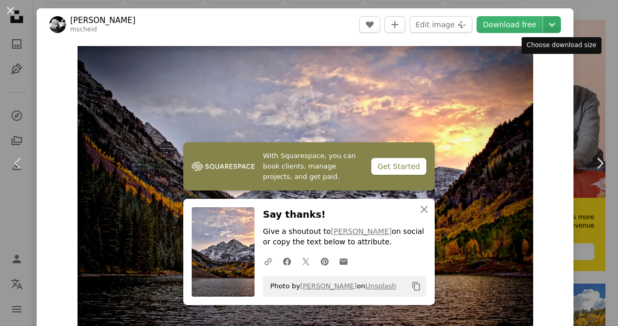  Describe the element at coordinates (561, 46) in the screenshot. I see `div: Choose download size` at that location.